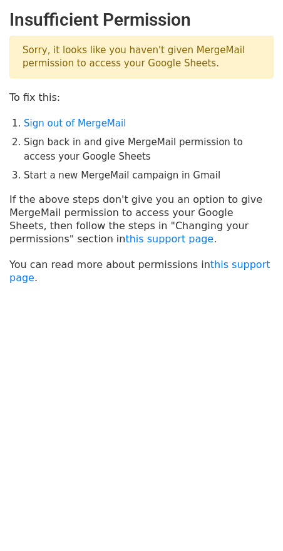 The height and width of the screenshot is (551, 283). Describe the element at coordinates (142, 219) in the screenshot. I see `p: If the above steps don't give you an option to give MergeMail permission to access your Google Sh...` at that location.